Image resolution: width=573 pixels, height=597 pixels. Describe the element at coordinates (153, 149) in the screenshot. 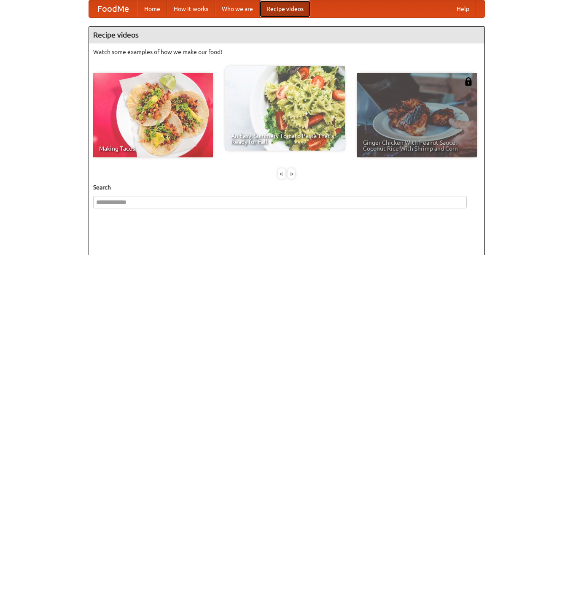

I see `span: Making Tacos` at that location.